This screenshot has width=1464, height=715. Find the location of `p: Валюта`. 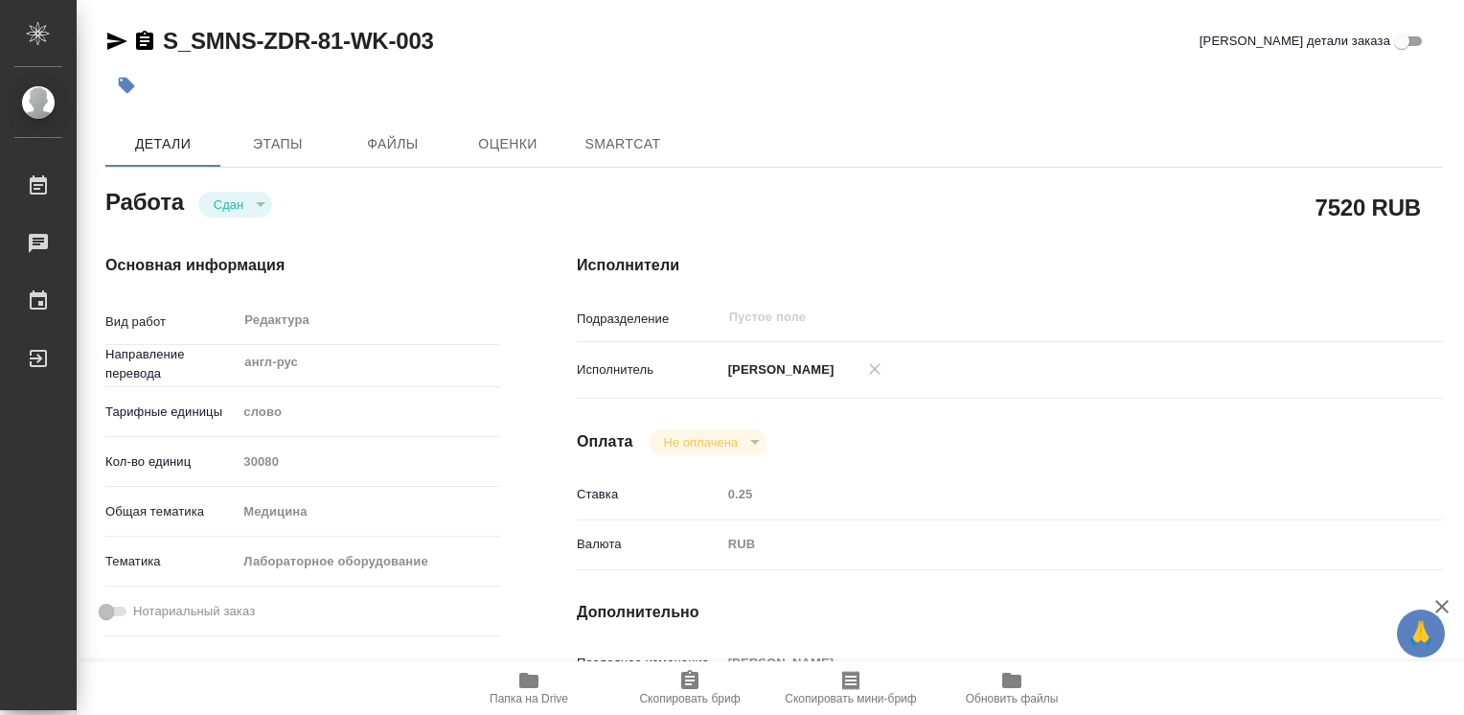

p: Валюта is located at coordinates (649, 544).